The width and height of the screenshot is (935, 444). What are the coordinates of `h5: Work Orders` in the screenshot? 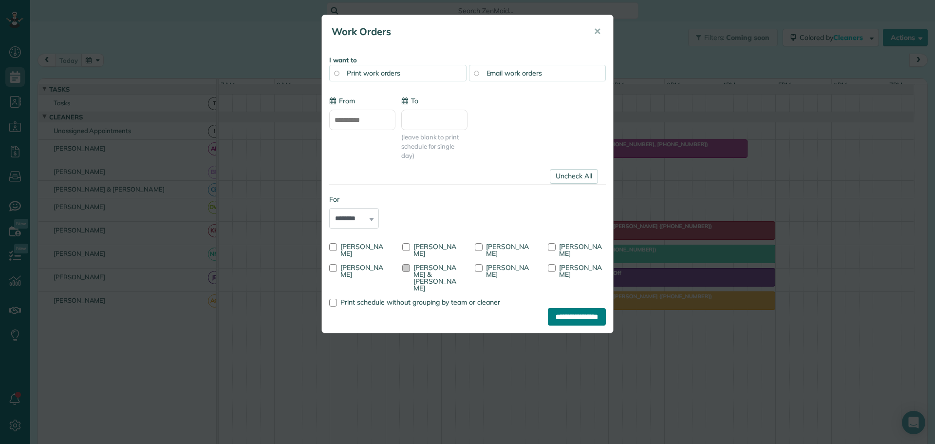 It's located at (456, 32).